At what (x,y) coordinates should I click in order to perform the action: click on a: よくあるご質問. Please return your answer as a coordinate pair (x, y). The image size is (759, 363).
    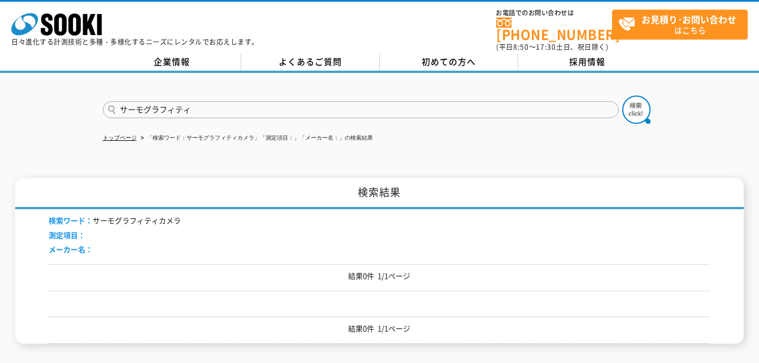
    Looking at the image, I should click on (310, 62).